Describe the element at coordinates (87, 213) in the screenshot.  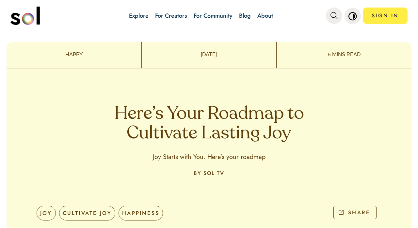
I see `div: CULTIVATE JOY` at that location.